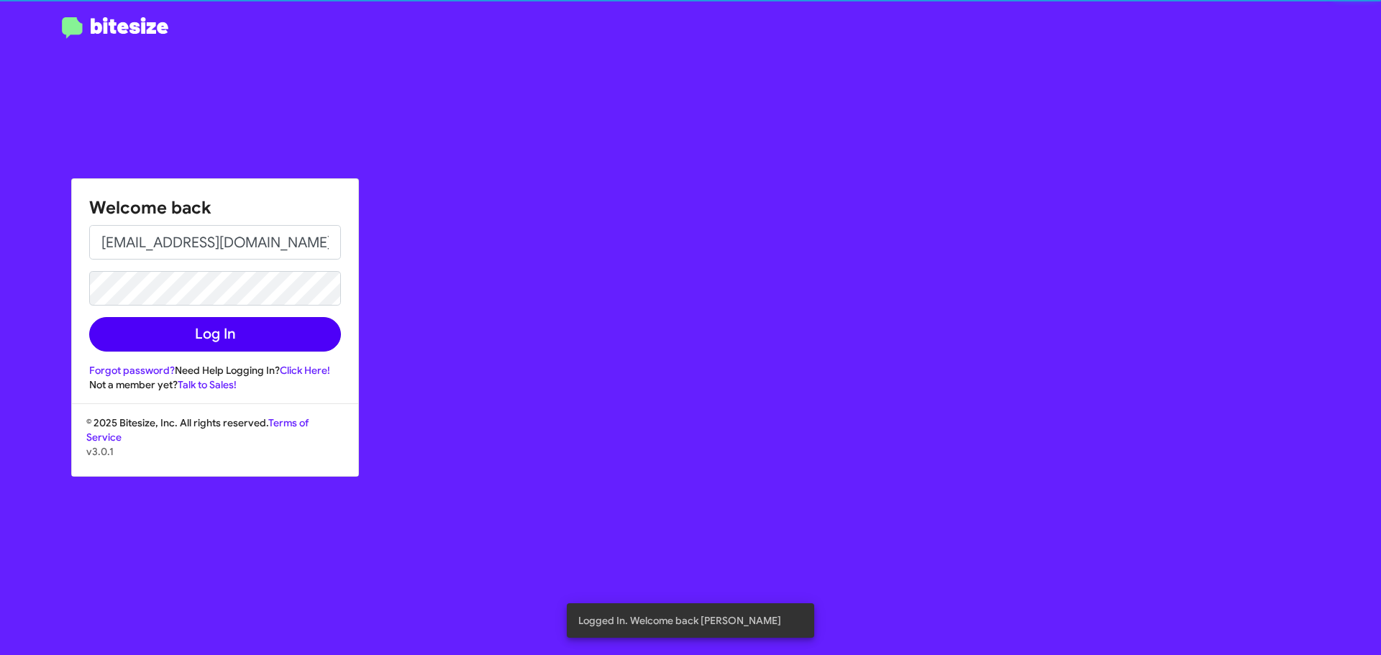 The height and width of the screenshot is (655, 1381). I want to click on button: Log In, so click(215, 335).